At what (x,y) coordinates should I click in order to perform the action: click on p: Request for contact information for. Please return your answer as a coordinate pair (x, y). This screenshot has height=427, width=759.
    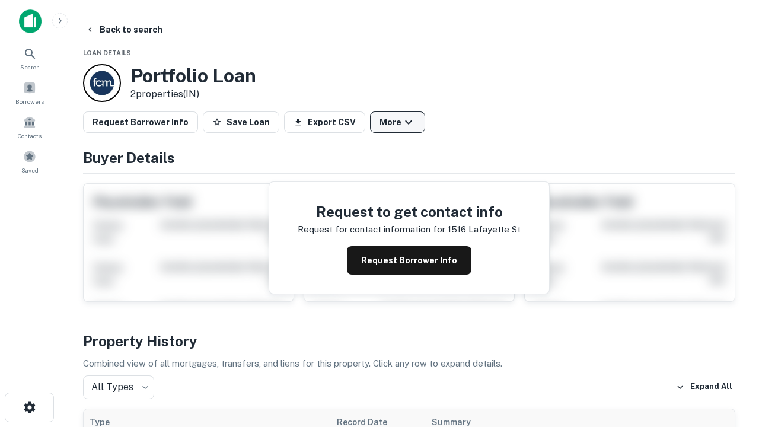
    Looking at the image, I should click on (371, 230).